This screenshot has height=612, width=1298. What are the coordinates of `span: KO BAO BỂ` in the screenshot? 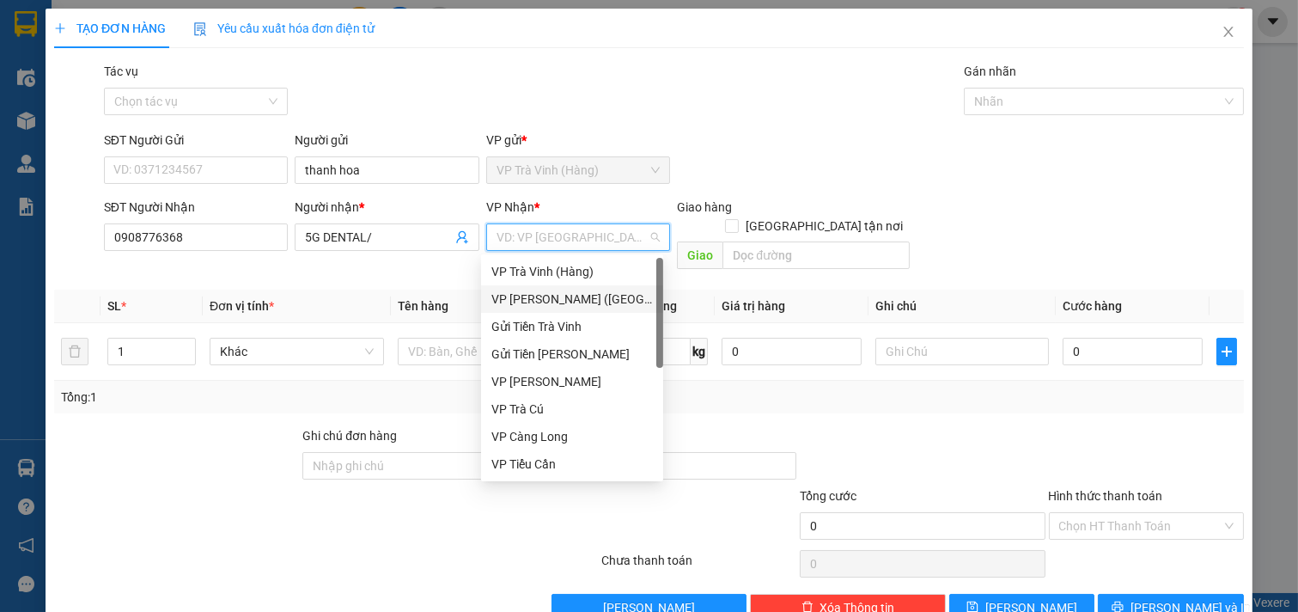 It's located at (79, 119).